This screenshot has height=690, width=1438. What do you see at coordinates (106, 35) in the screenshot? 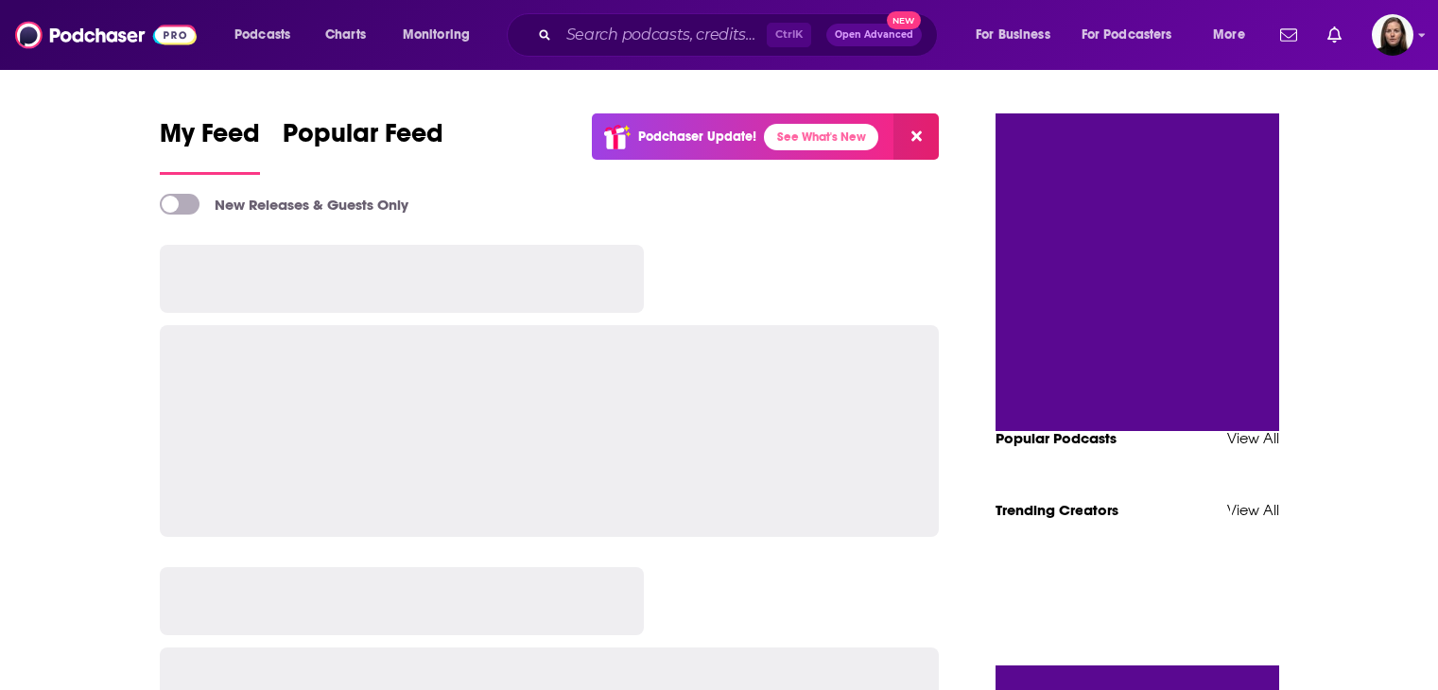
I see `img: Podchaser - Follow, Share and Rate Podcasts` at bounding box center [106, 35].